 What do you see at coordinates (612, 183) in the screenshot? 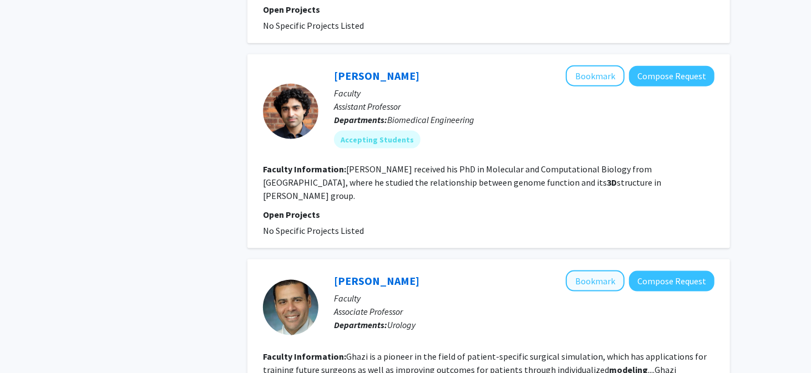
I see `b: 3D` at bounding box center [612, 183].